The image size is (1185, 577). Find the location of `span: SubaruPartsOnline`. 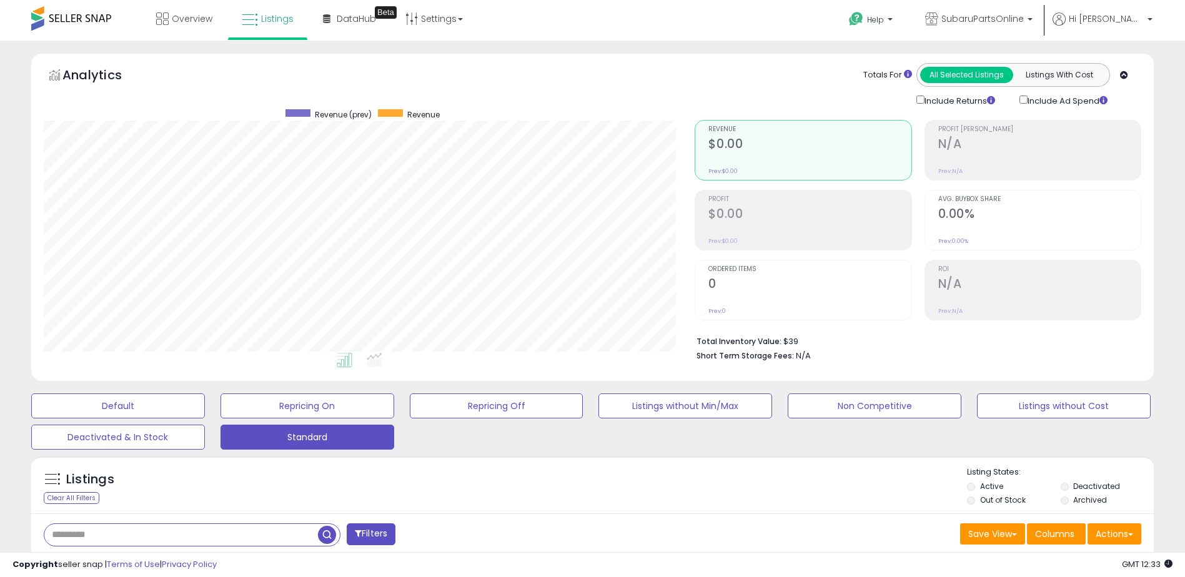

span: SubaruPartsOnline is located at coordinates (983, 19).